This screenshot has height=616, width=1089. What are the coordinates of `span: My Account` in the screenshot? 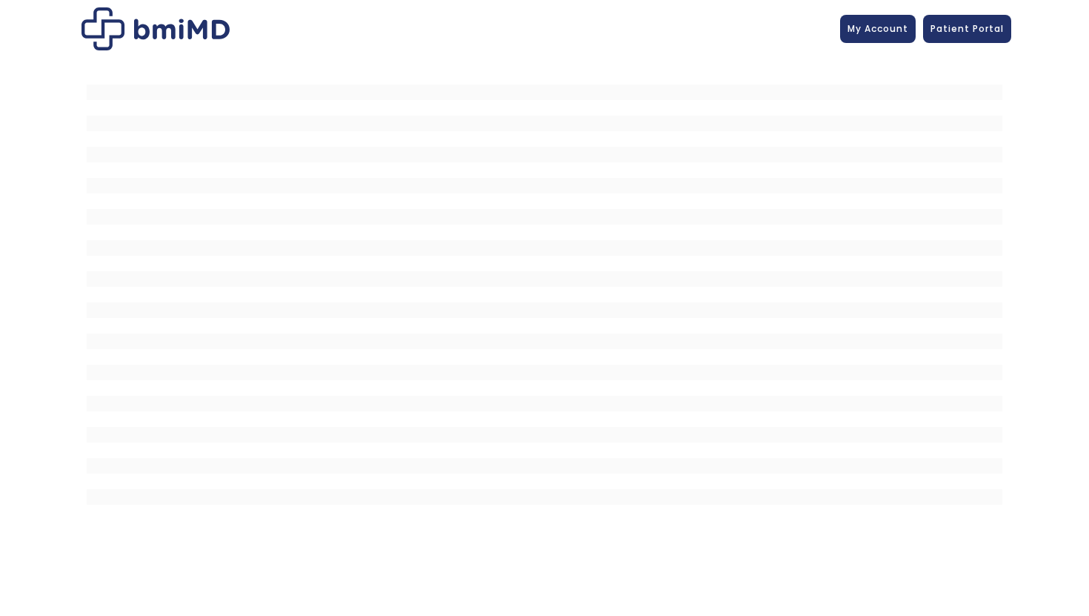 It's located at (878, 28).